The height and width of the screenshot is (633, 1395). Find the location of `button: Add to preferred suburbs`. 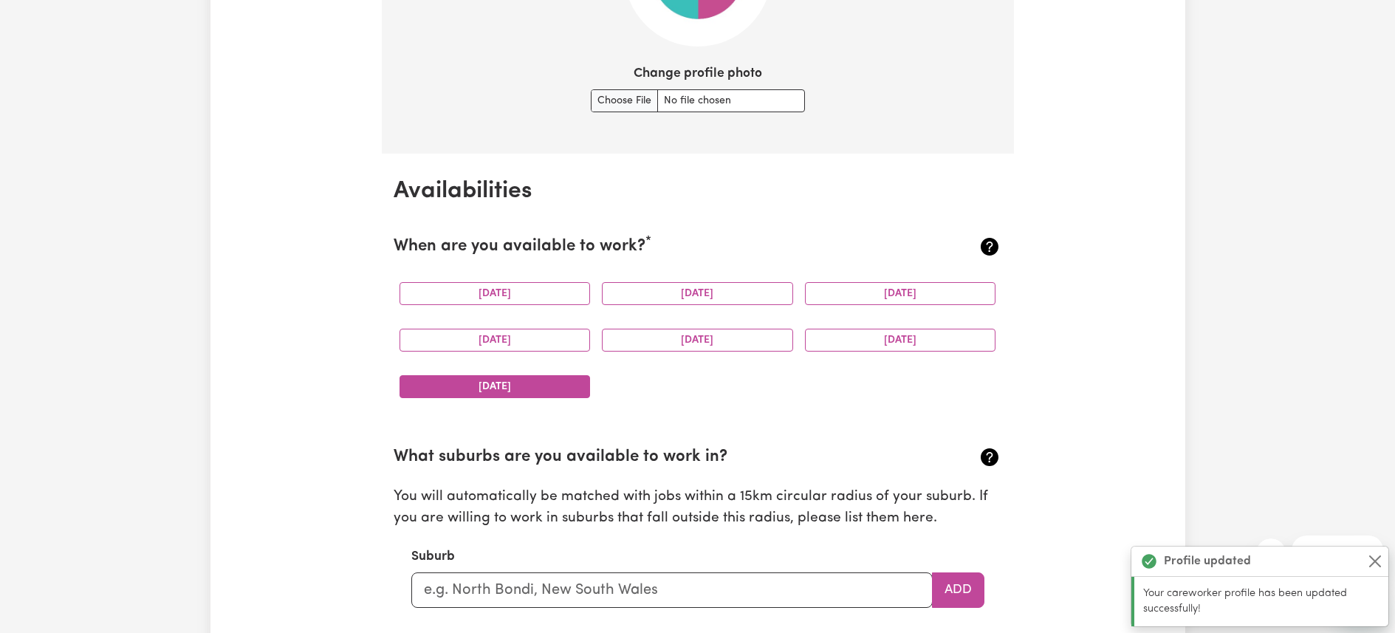

button: Add to preferred suburbs is located at coordinates (958, 590).